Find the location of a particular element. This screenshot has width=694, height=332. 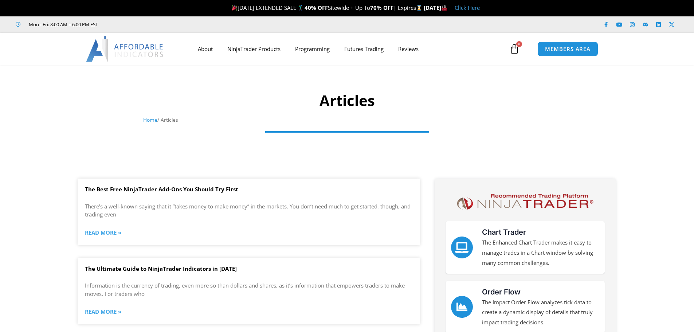

p: There’s a well-known saying that it “takes money to make money” in the markets. You don’t need mu... is located at coordinates (249, 210).